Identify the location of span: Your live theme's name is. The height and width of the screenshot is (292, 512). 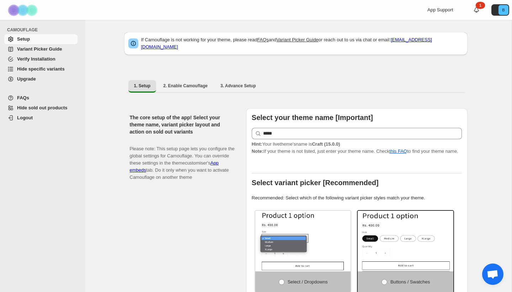
(296, 144).